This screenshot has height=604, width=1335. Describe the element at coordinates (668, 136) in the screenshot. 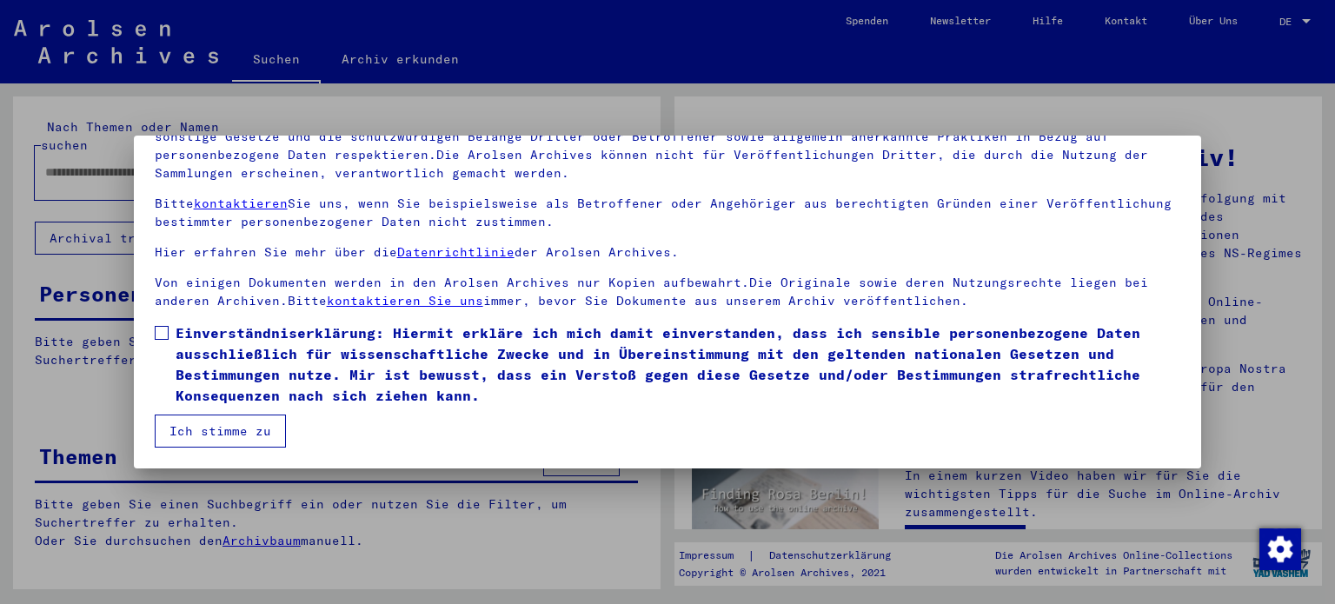

I see `p: Bitte beachten Sie, dass dieses Portal über NS - Verfolgte sensible Daten zu identifizierten oder...` at that location.